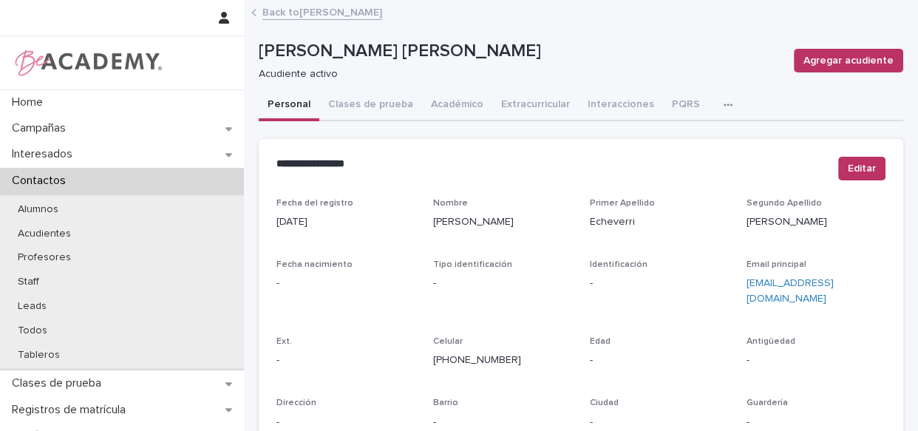 This screenshot has width=918, height=431. I want to click on p: Acudientes, so click(44, 234).